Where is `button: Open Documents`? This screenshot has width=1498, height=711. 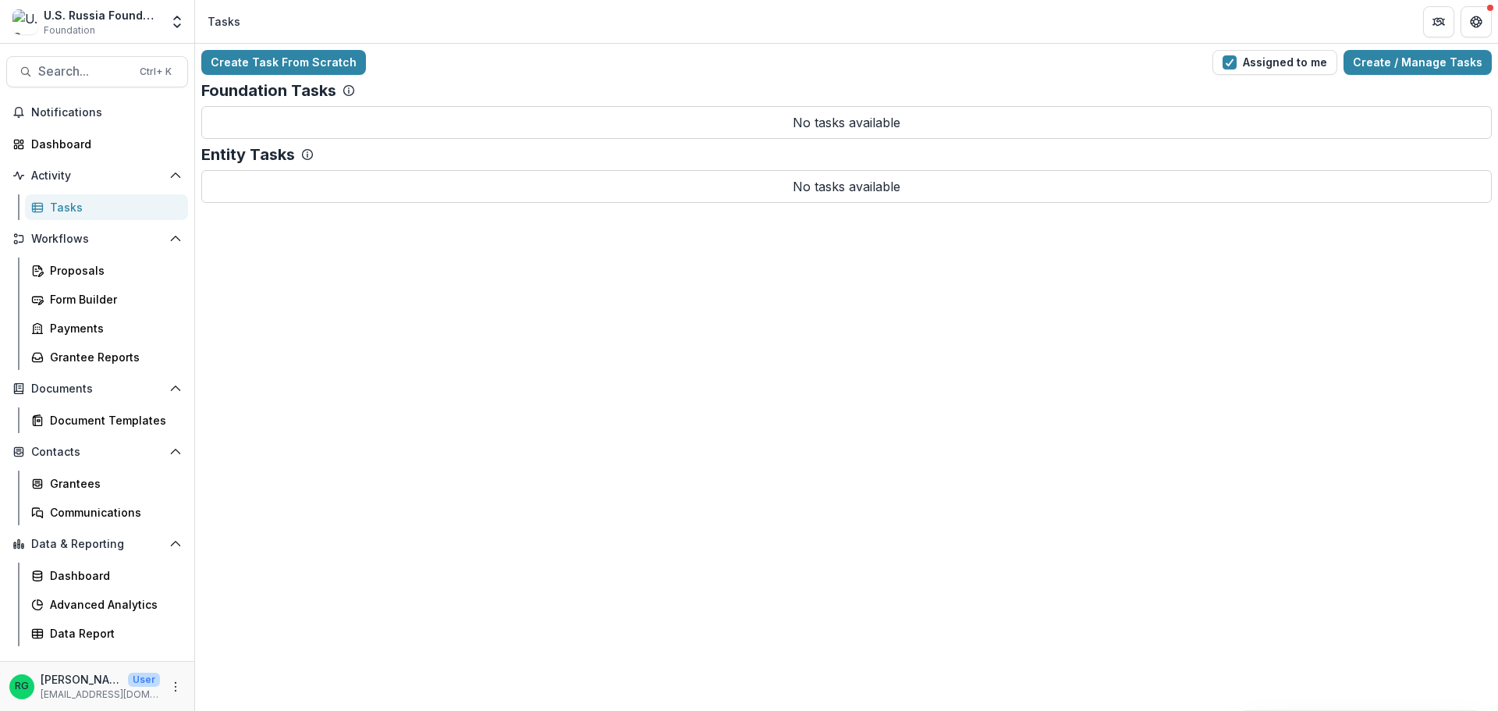
button: Open Documents is located at coordinates (97, 389).